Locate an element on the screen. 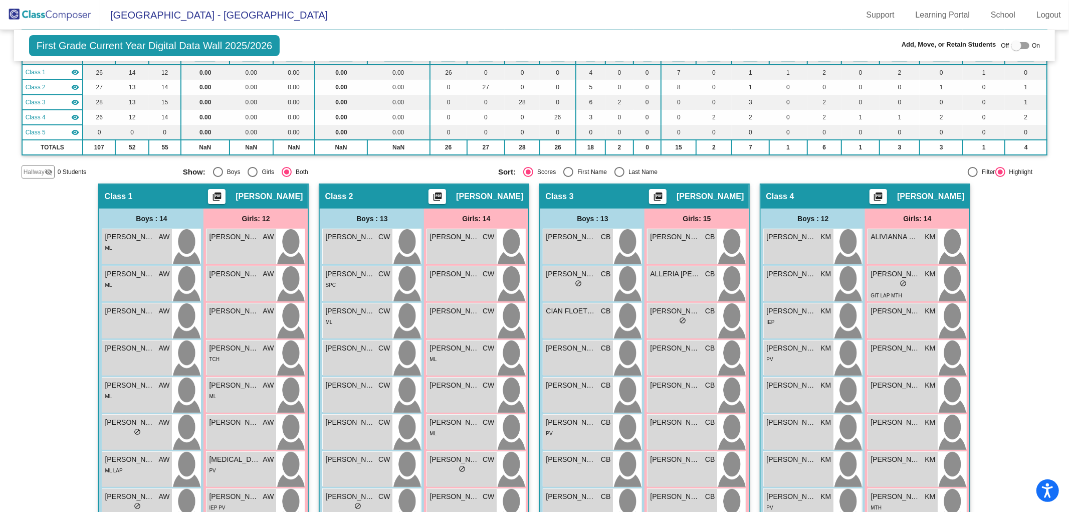 This screenshot has width=1069, height=512. div: Highlight is located at coordinates (1019, 172).